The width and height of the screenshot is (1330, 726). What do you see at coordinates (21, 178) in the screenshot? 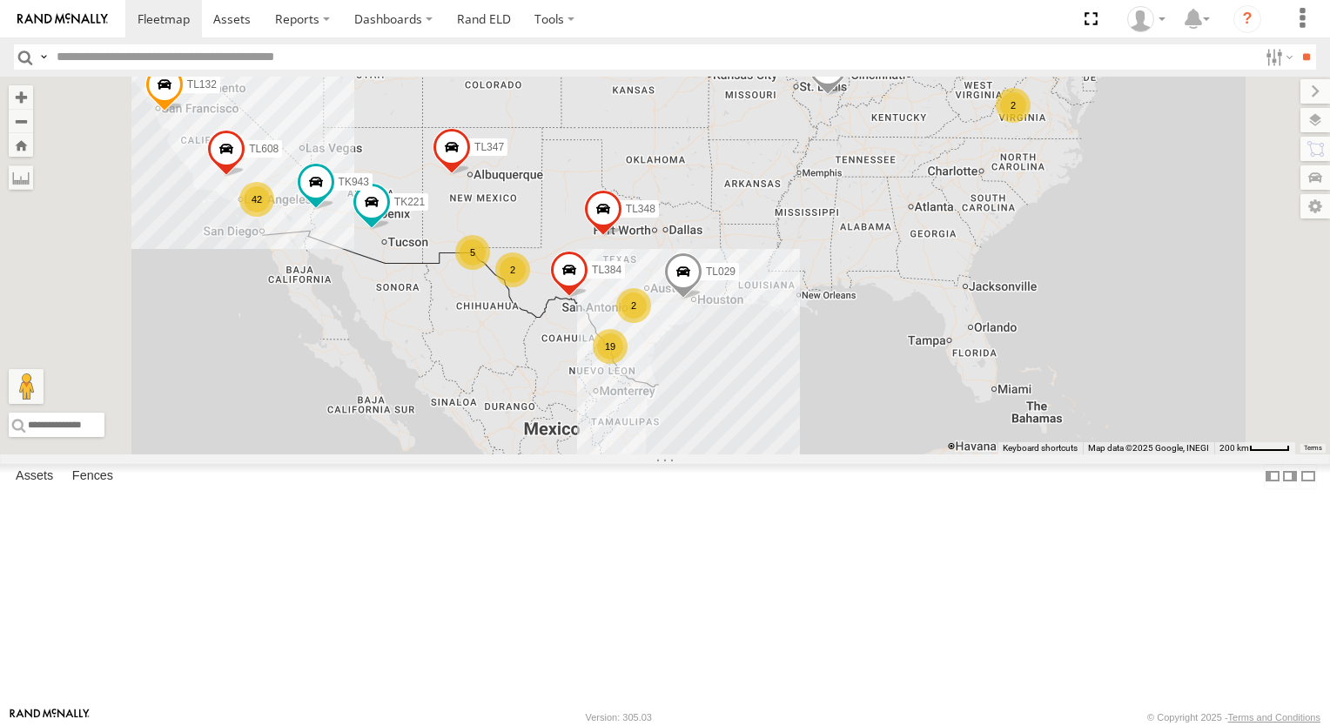
I see `label: Measure` at bounding box center [21, 178].